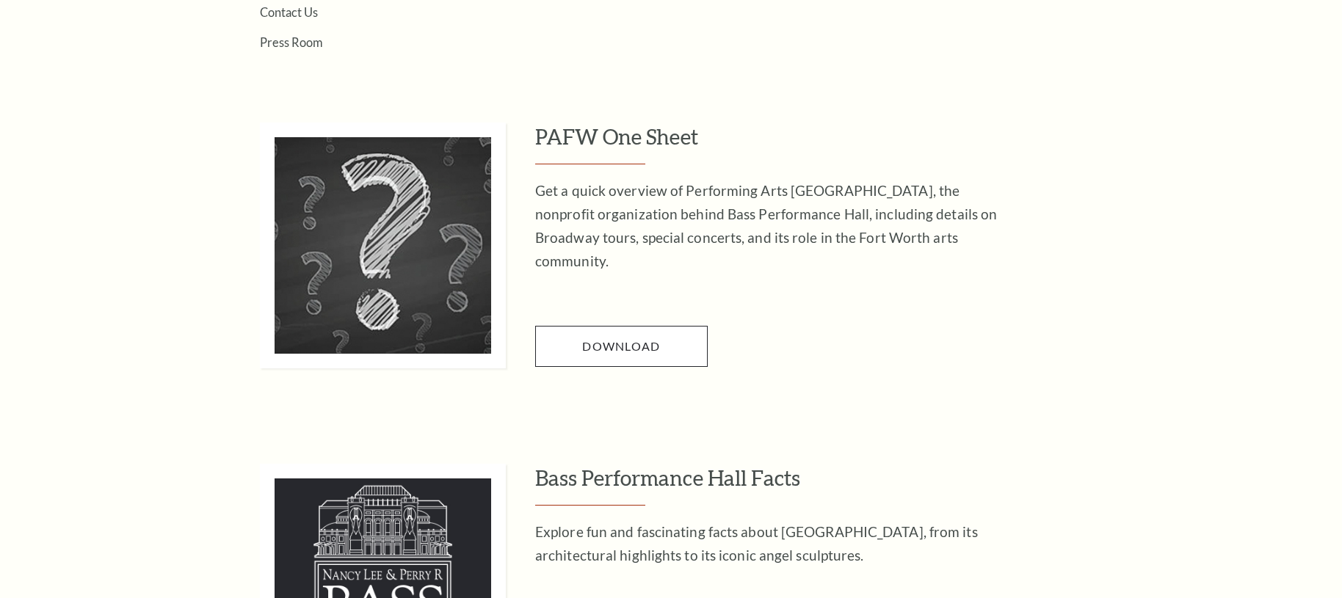 The height and width of the screenshot is (598, 1342). Describe the element at coordinates (383, 245) in the screenshot. I see `img: question-mark_335x335.jpg` at that location.